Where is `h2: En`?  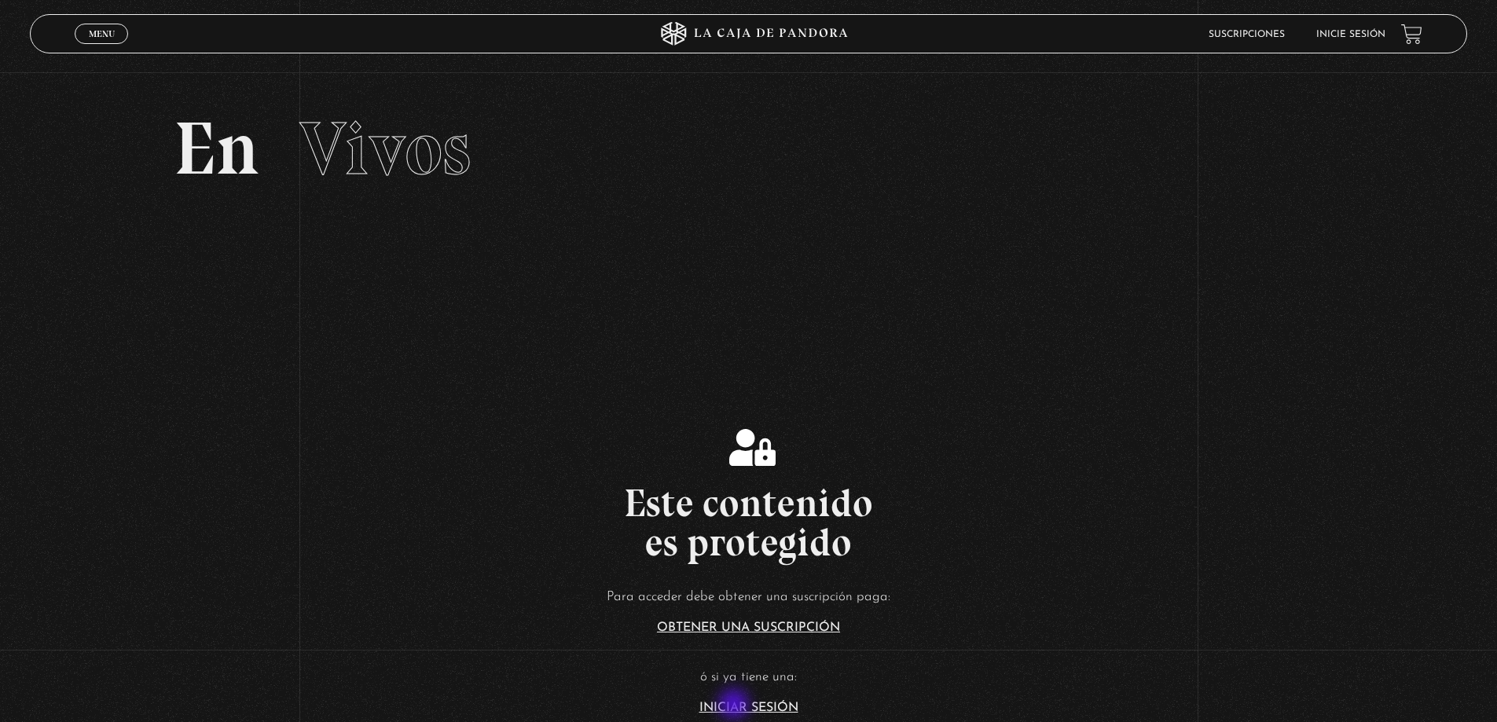 h2: En is located at coordinates (748, 149).